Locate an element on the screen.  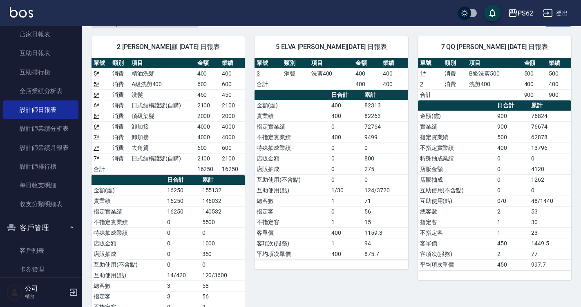
td: 去角質 is located at coordinates (162, 148).